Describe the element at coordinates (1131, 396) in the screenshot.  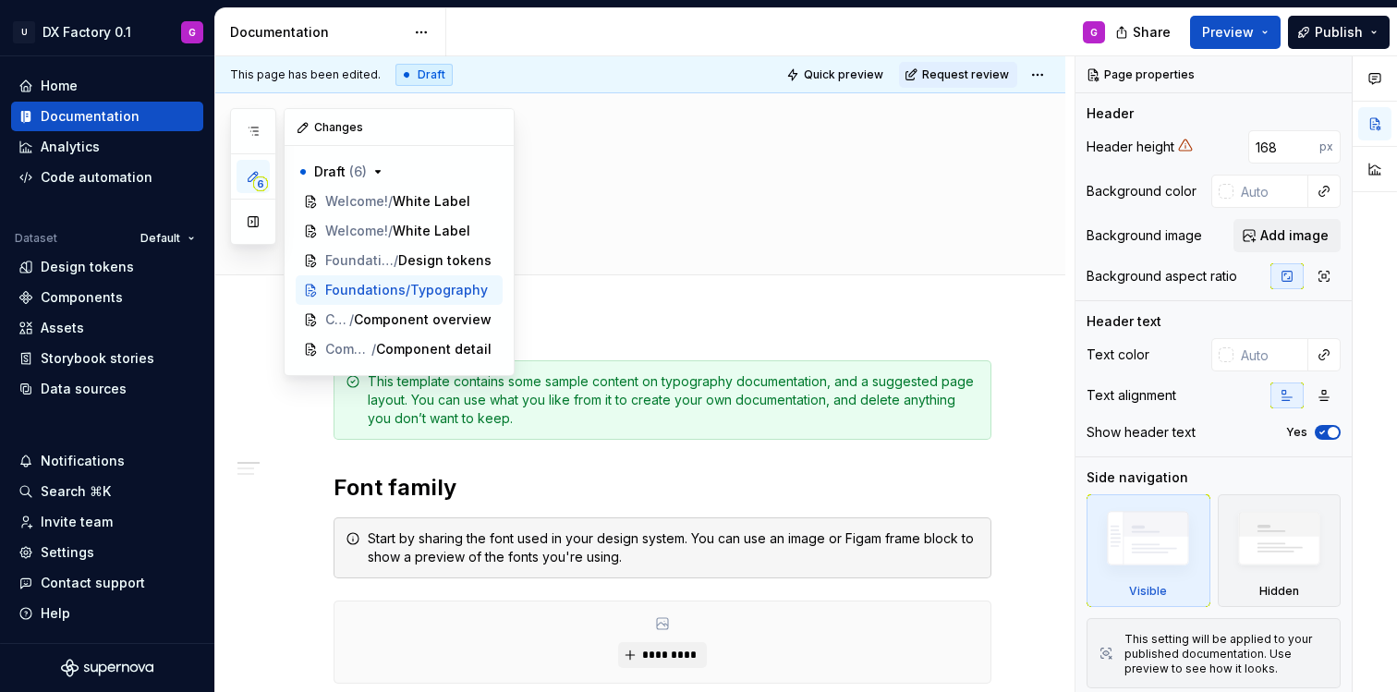
I see `div: Text alignment` at that location.